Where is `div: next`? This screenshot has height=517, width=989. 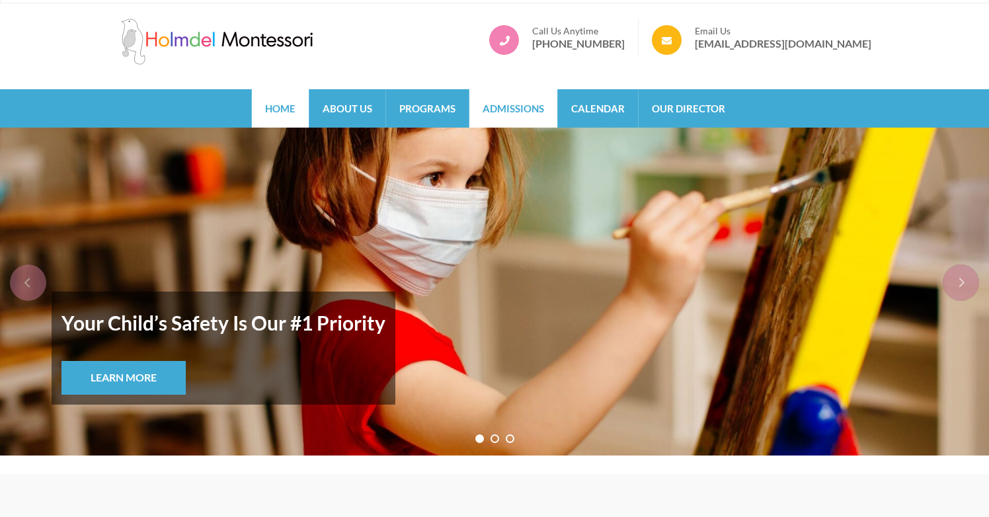 div: next is located at coordinates (960, 282).